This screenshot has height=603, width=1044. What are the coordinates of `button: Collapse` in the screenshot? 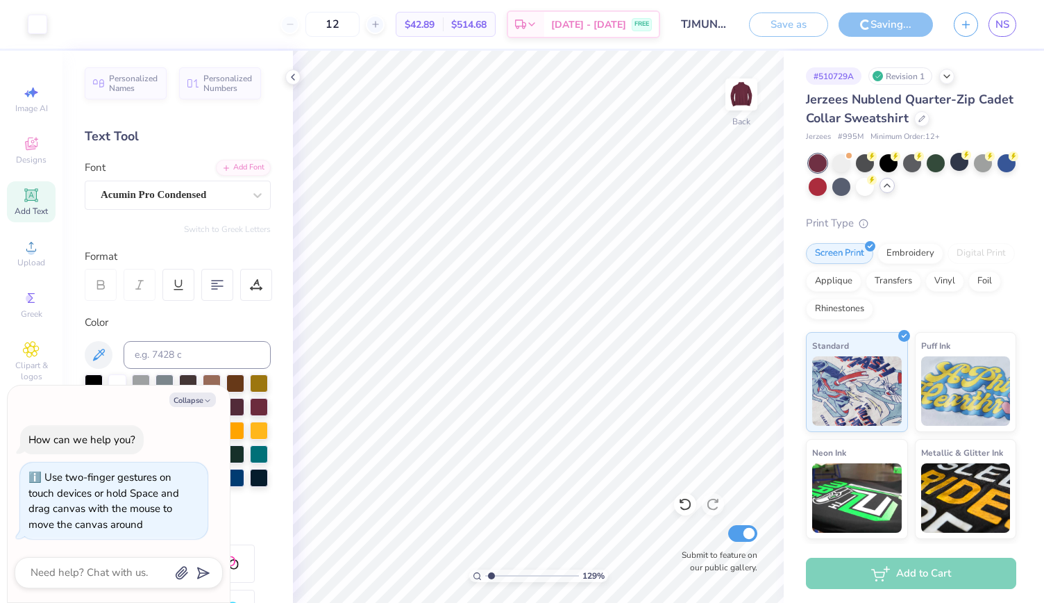 It's located at (192, 399).